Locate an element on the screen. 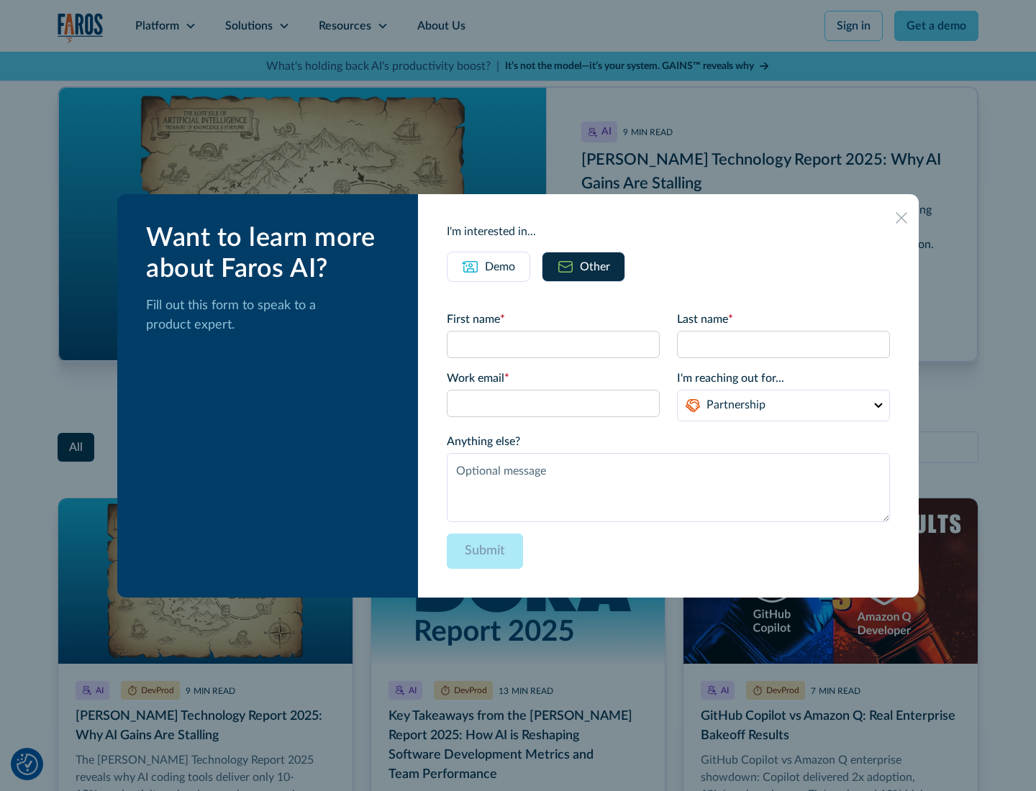  label: Last name is located at coordinates (783, 319).